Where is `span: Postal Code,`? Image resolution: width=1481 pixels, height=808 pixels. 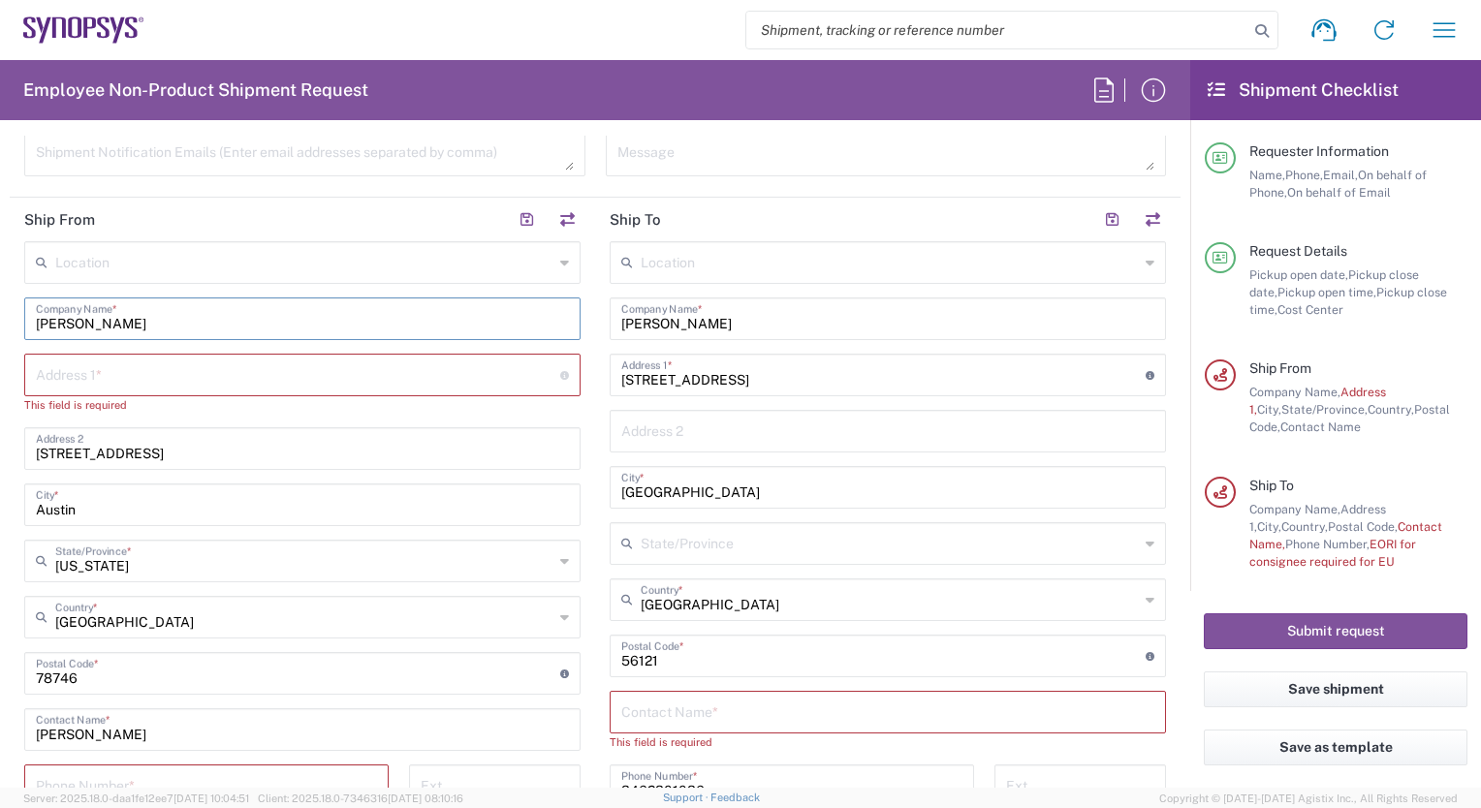 span: Postal Code, is located at coordinates (1363, 526).